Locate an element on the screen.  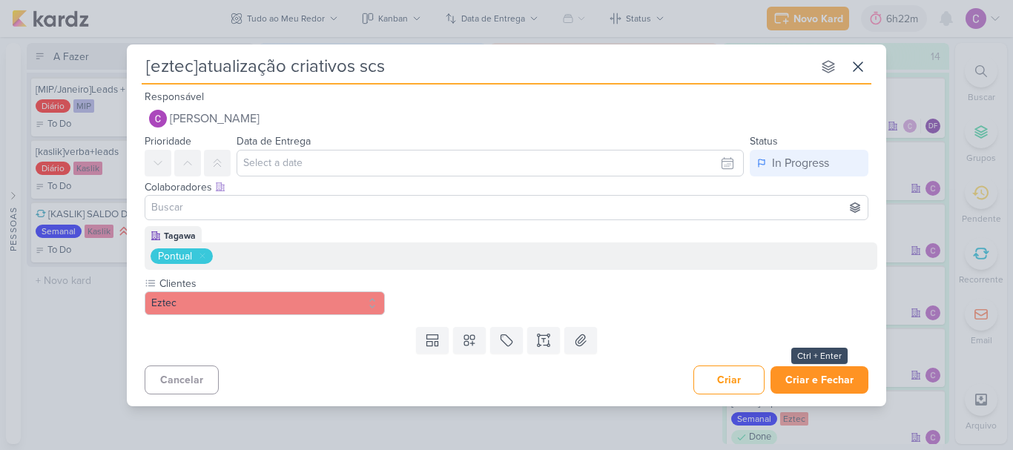
label: Status is located at coordinates (764, 141).